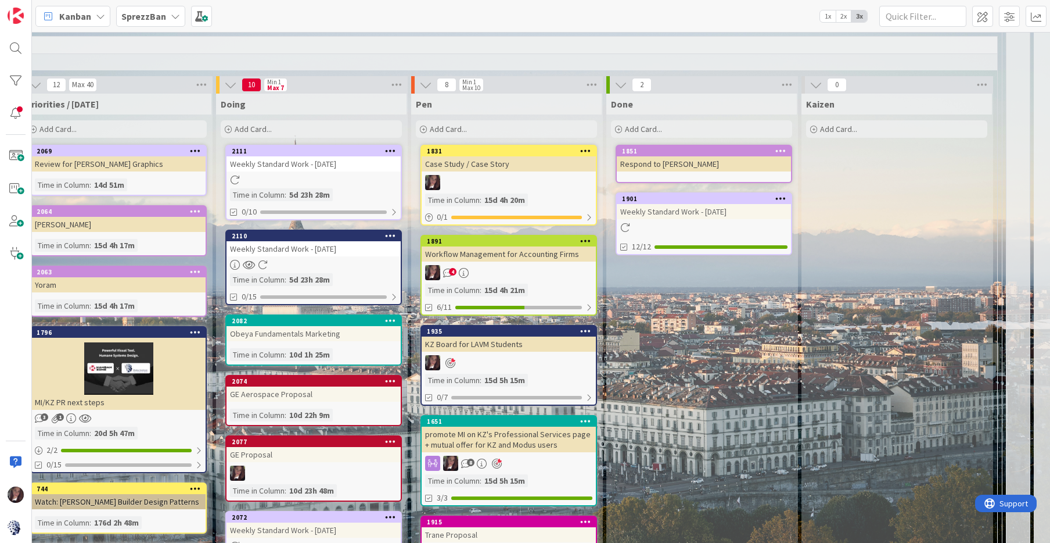 The width and height of the screenshot is (1050, 543). Describe the element at coordinates (249, 211) in the screenshot. I see `span: 0/10` at that location.